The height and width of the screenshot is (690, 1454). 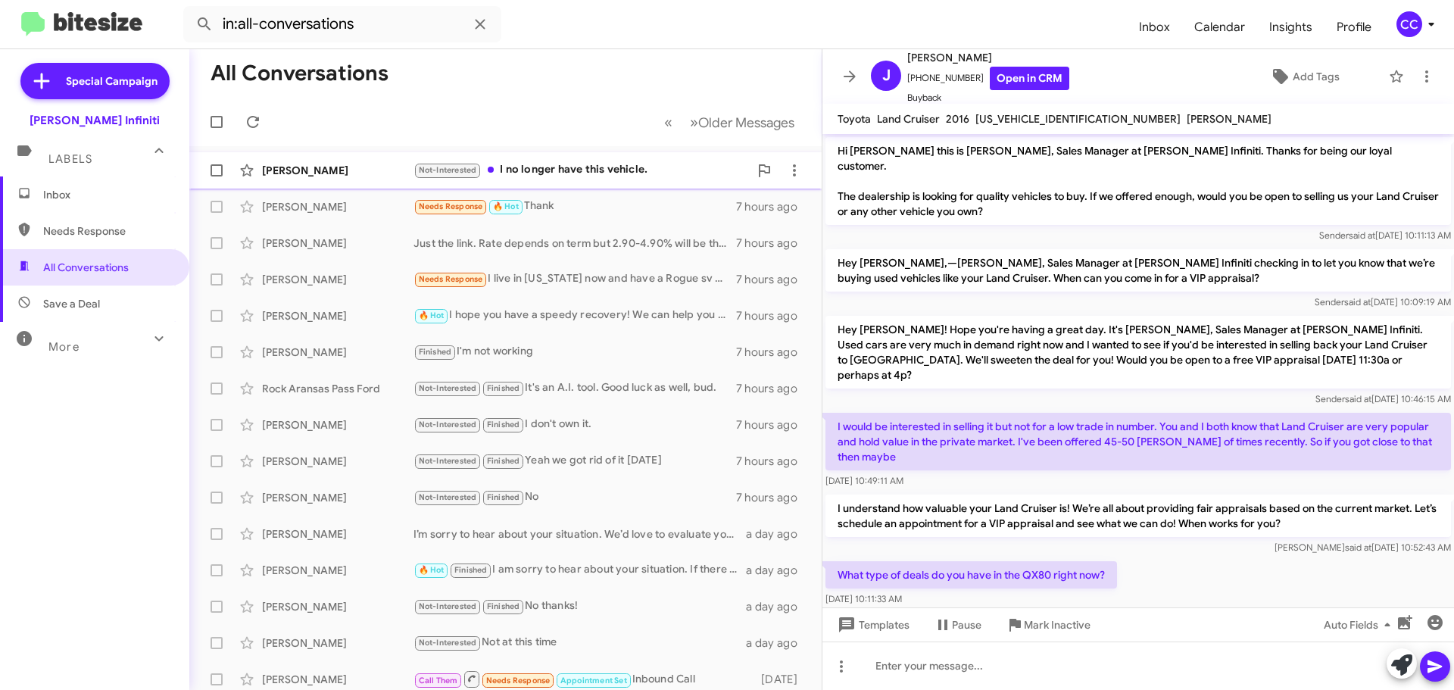 What do you see at coordinates (1291, 27) in the screenshot?
I see `a: Insights` at bounding box center [1291, 27].